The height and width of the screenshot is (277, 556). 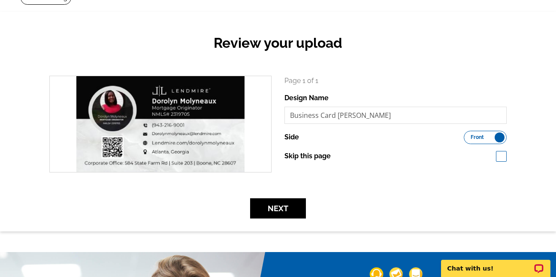 What do you see at coordinates (278, 208) in the screenshot?
I see `button: Next` at bounding box center [278, 208].